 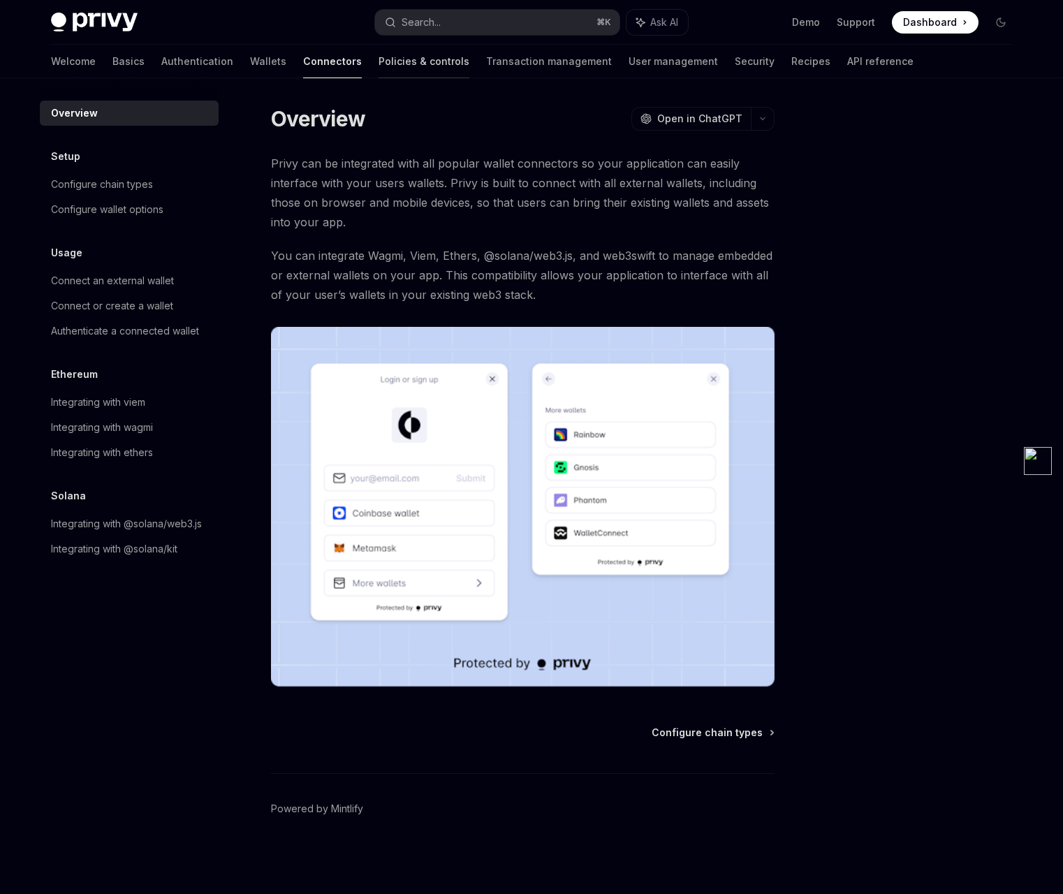 What do you see at coordinates (522, 506) in the screenshot?
I see `img: Connectors3` at bounding box center [522, 506].